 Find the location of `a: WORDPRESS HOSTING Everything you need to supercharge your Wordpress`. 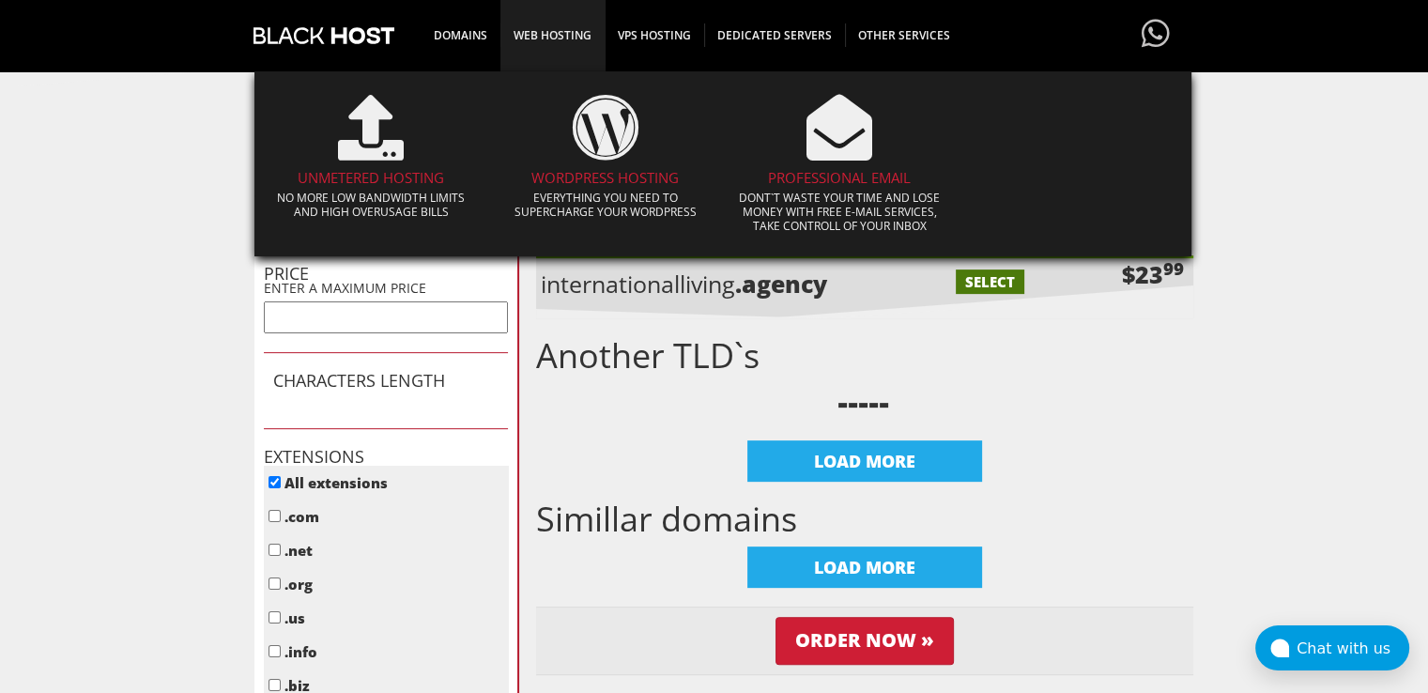

a: WORDPRESS HOSTING Everything you need to supercharge your Wordpress is located at coordinates (605, 157).